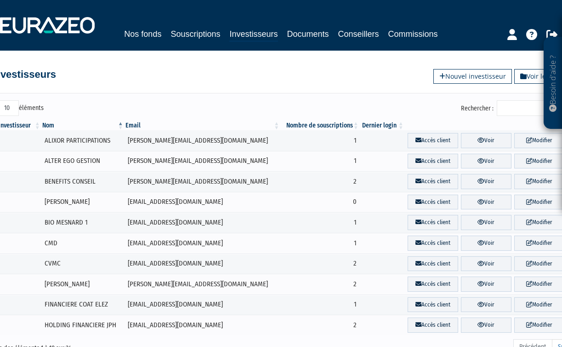  I want to click on td: BENEFITS CONSEIL, so click(83, 181).